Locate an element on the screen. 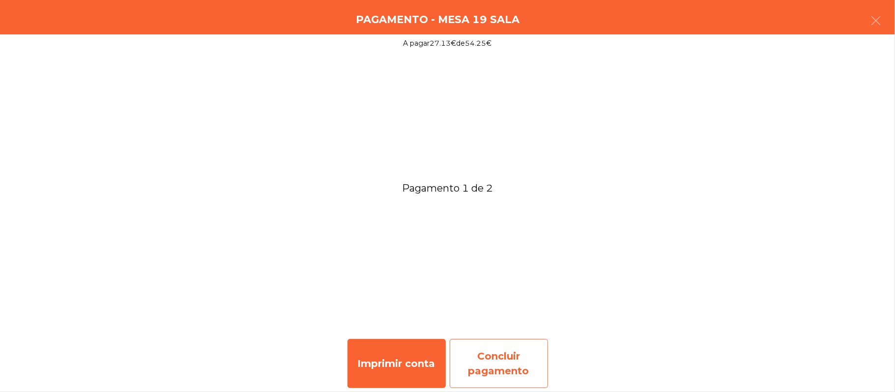 The width and height of the screenshot is (895, 392). div: Imprimir conta is located at coordinates (397, 364).